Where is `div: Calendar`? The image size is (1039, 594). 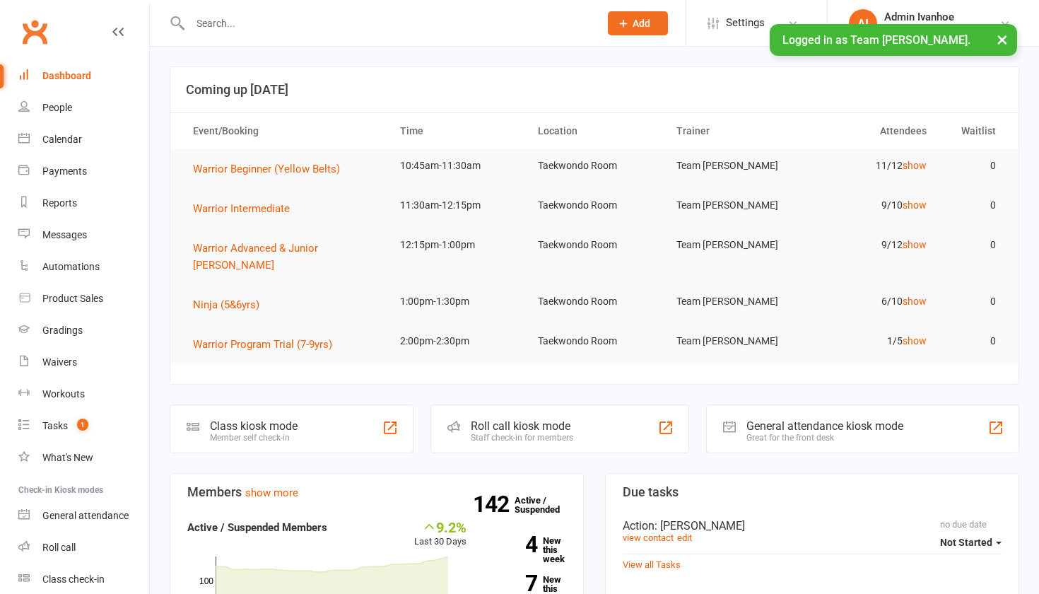 div: Calendar is located at coordinates (62, 139).